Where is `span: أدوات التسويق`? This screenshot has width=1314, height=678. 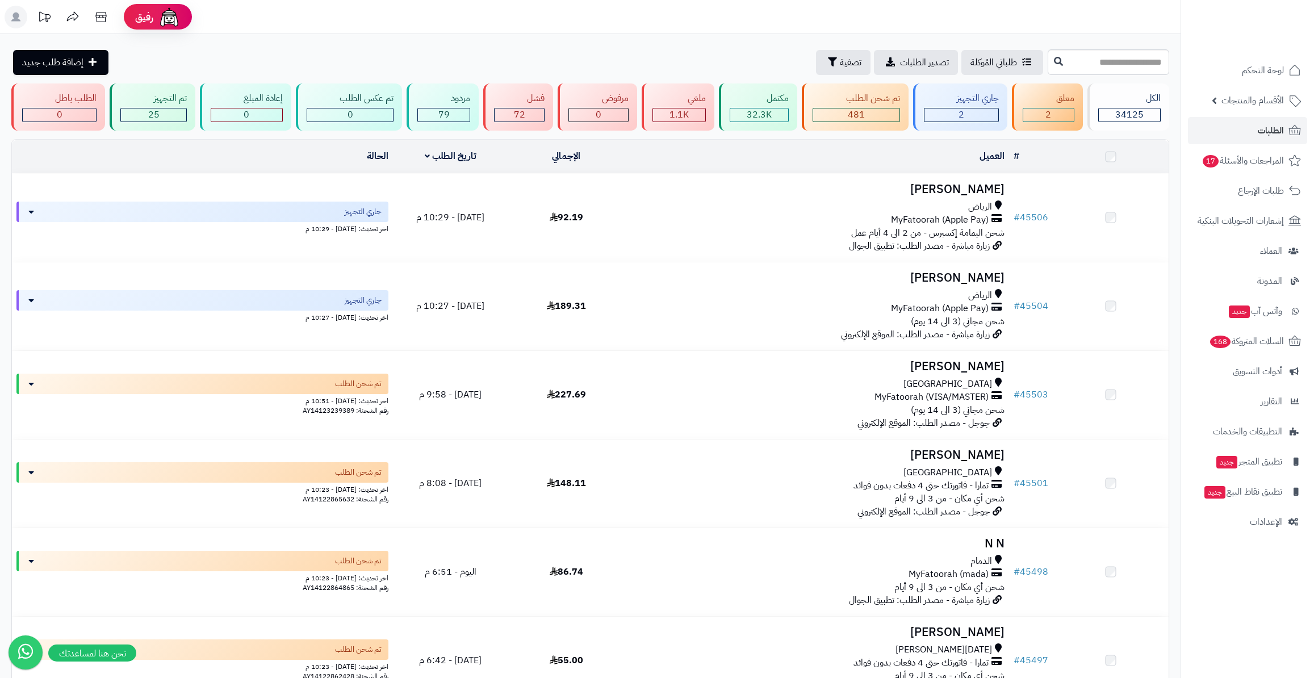
span: أدوات التسويق is located at coordinates (1257, 371).